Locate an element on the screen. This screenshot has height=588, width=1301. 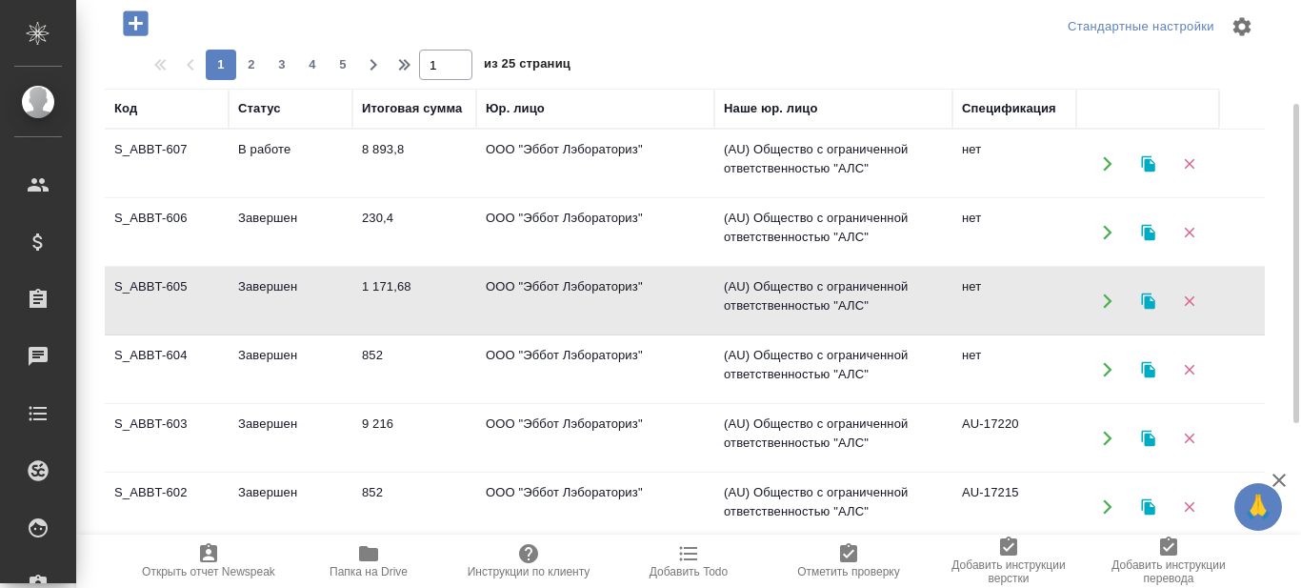
div: Статус is located at coordinates (259, 109).